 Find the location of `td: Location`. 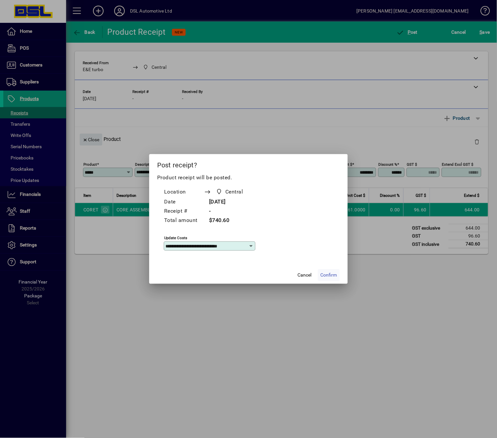

td: Location is located at coordinates (184, 192).